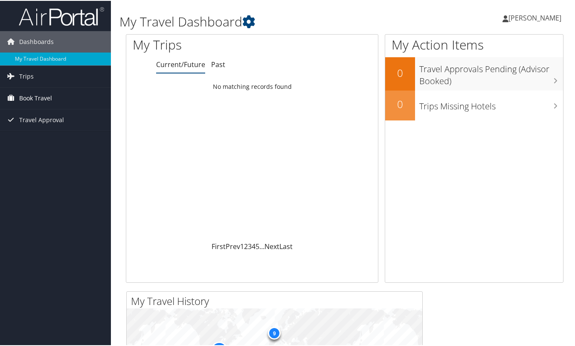  I want to click on a: 3, so click(250, 245).